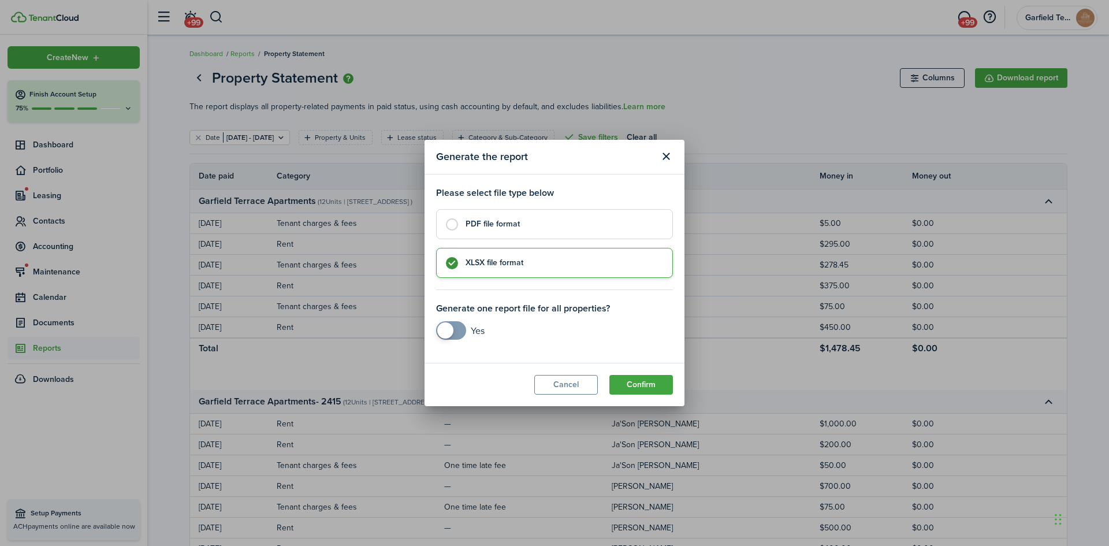  Describe the element at coordinates (641, 385) in the screenshot. I see `button: Confirm` at that location.